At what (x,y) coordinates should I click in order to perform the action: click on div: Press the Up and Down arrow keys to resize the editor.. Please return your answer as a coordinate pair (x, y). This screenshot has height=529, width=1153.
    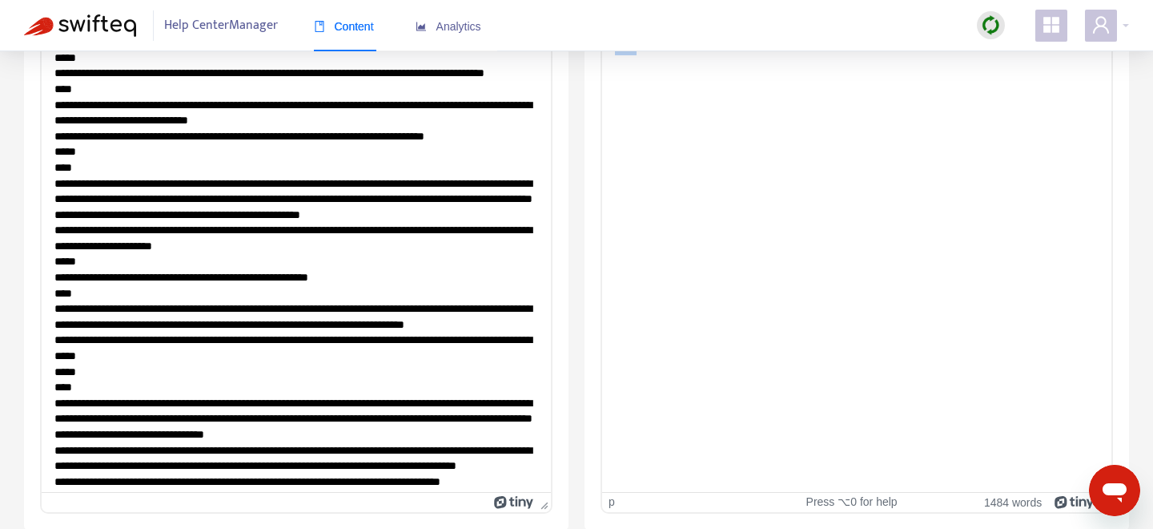
    Looking at the image, I should click on (542, 502).